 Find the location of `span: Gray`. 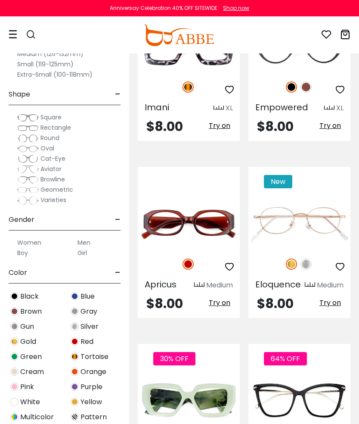

span: Gray is located at coordinates (89, 311).